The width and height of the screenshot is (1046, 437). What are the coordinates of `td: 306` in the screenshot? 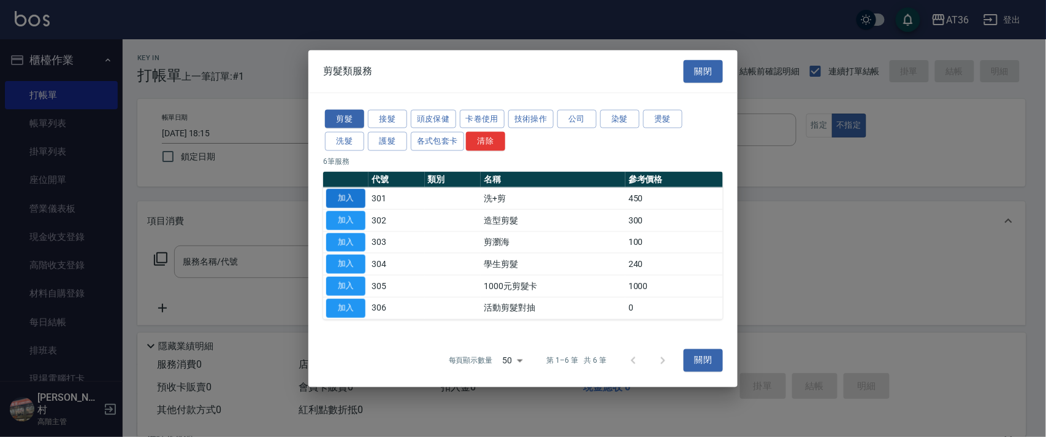 It's located at (397, 308).